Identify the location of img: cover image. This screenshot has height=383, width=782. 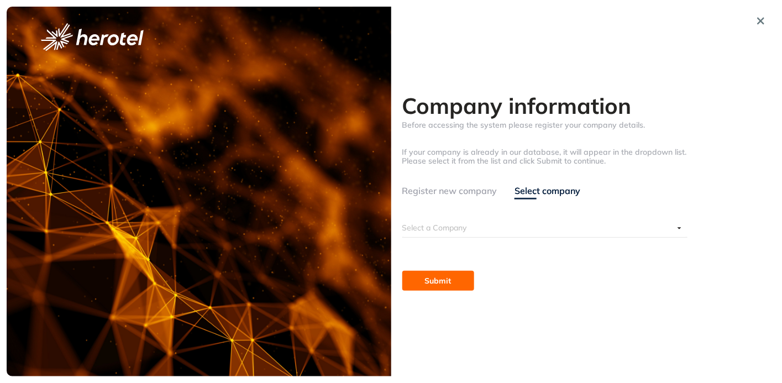
(199, 191).